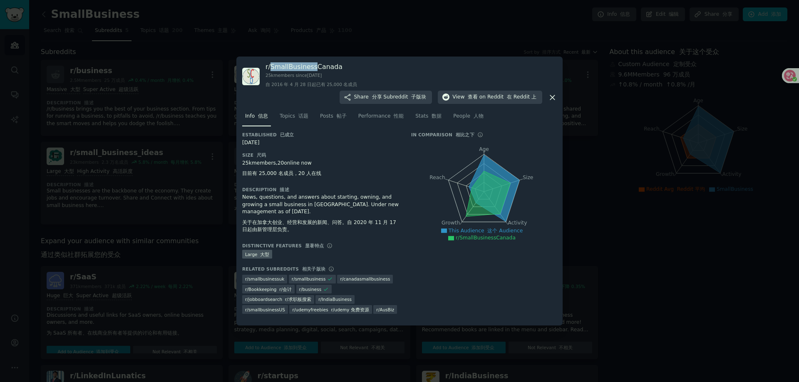 This screenshot has height=382, width=799. I want to click on tspan: Age, so click(484, 149).